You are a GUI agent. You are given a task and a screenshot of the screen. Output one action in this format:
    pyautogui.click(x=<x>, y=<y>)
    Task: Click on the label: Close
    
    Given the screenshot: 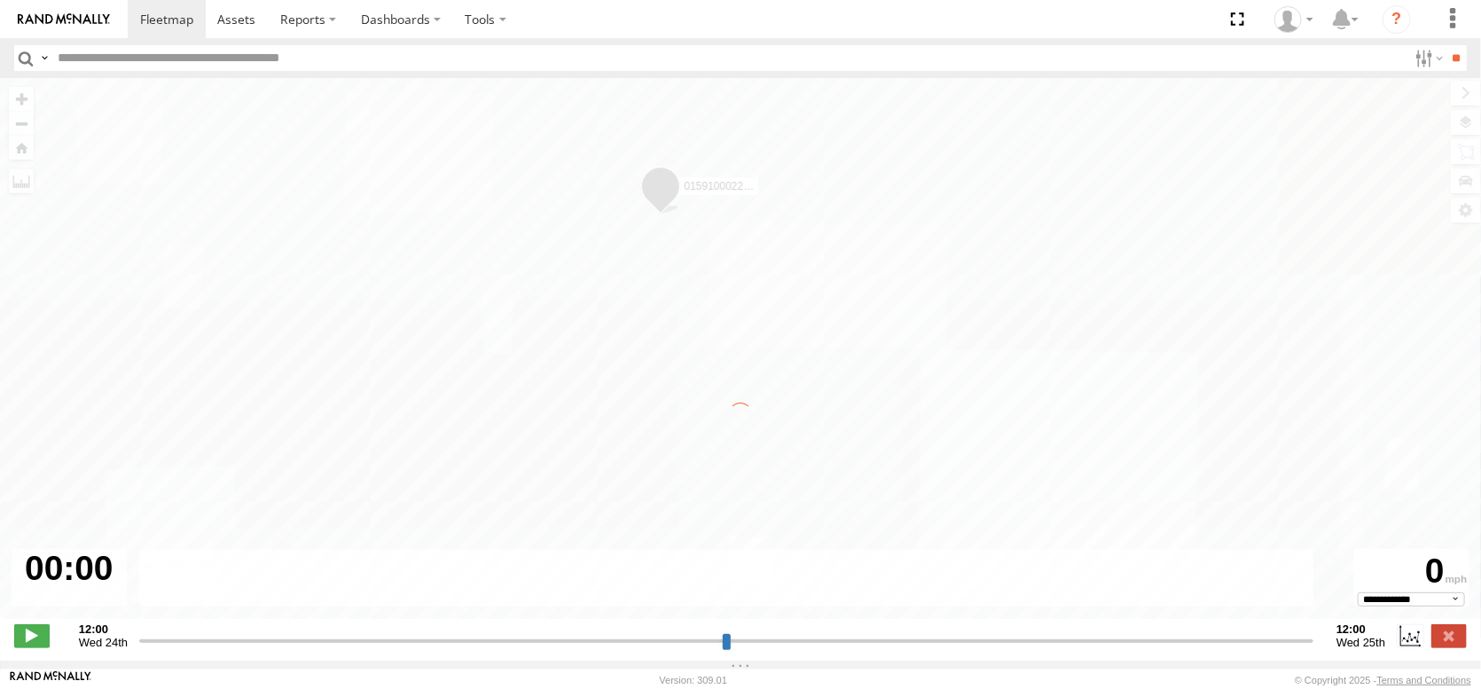 What is the action you would take?
    pyautogui.click(x=1449, y=636)
    